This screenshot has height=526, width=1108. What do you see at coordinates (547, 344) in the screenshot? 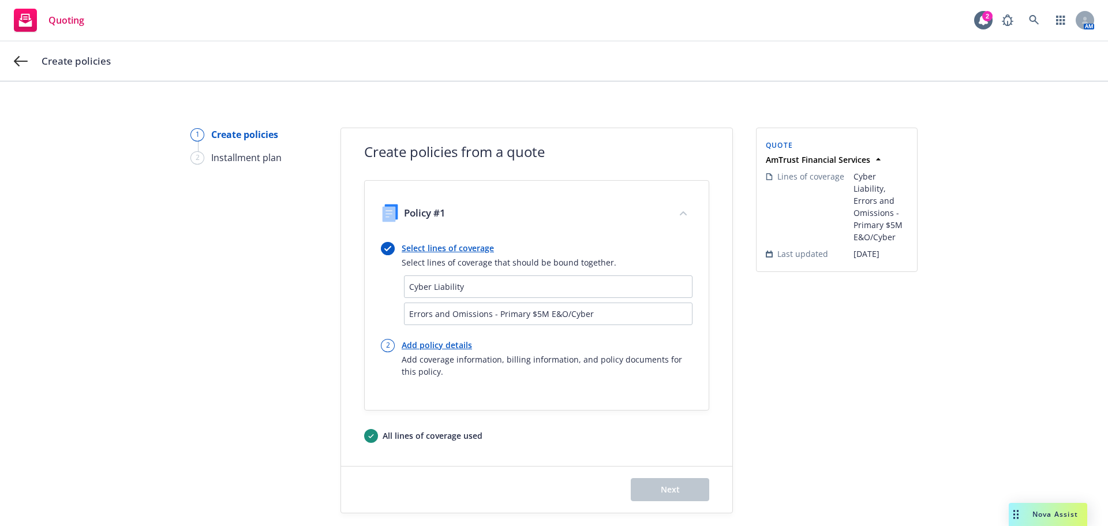
I see `a: Add policy details` at bounding box center [547, 344].